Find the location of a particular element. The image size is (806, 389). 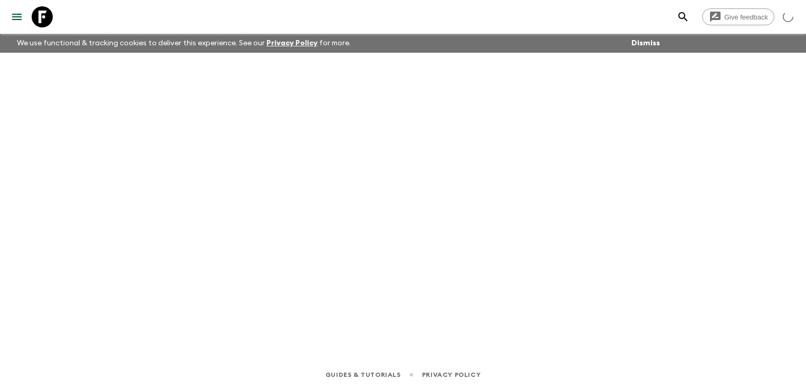

a: Give feedback is located at coordinates (738, 17).